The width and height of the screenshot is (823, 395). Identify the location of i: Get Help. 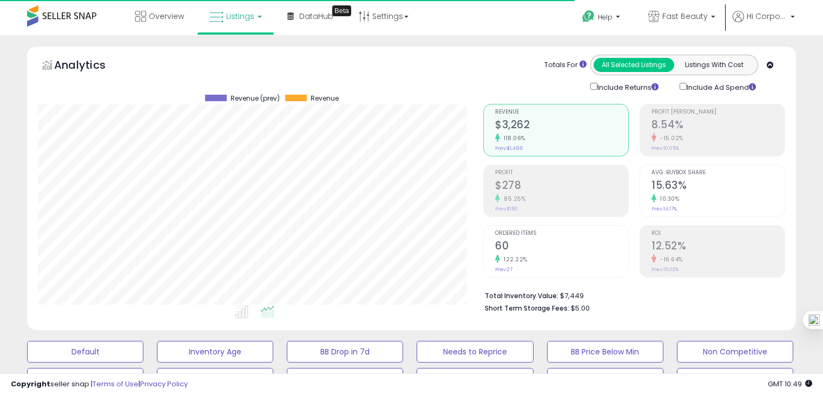
(588, 16).